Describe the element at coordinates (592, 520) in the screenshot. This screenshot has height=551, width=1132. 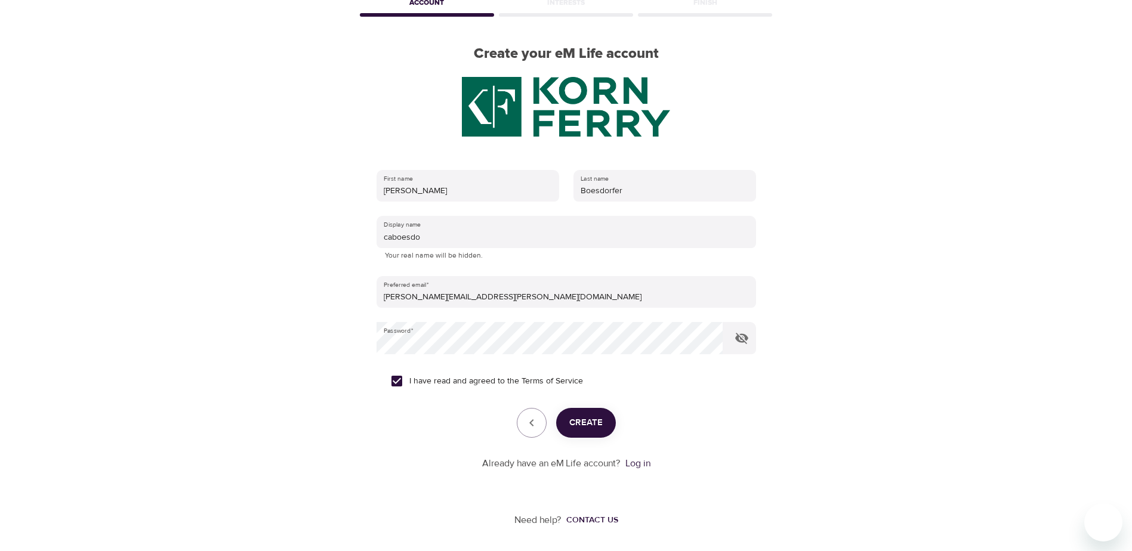
I see `div: Contact us` at that location.